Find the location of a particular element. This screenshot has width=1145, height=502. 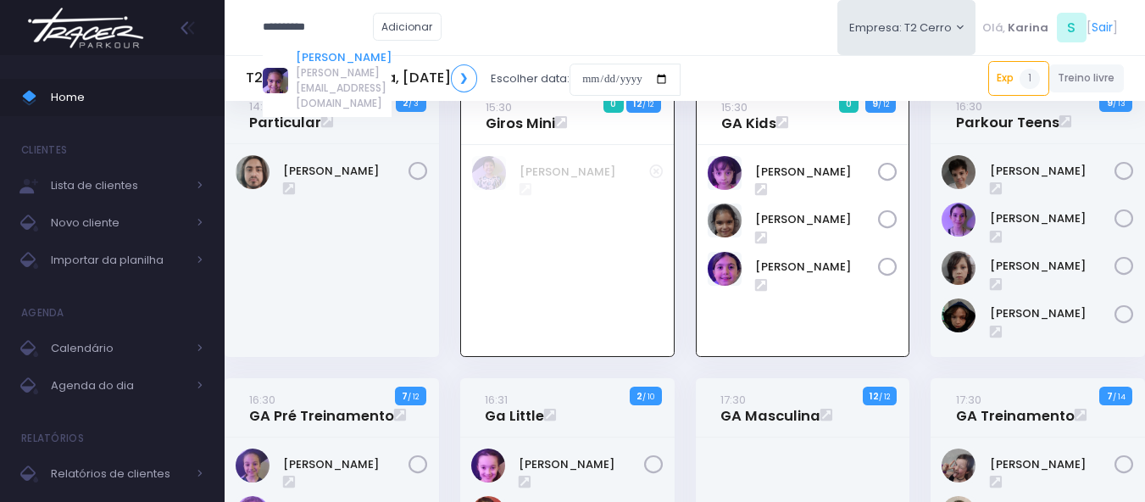

a: 16:30GA Pré Treinamento is located at coordinates (321, 408).